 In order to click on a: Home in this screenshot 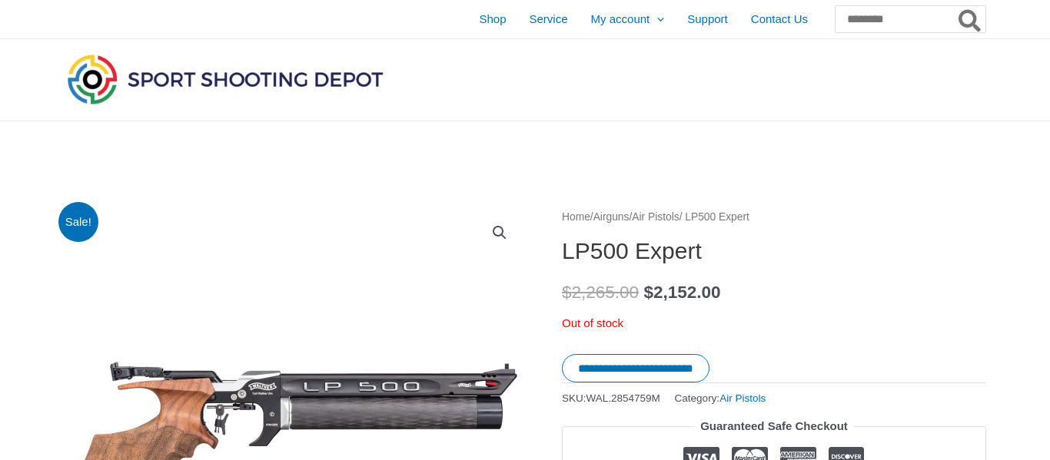, I will do `click(576, 217)`.